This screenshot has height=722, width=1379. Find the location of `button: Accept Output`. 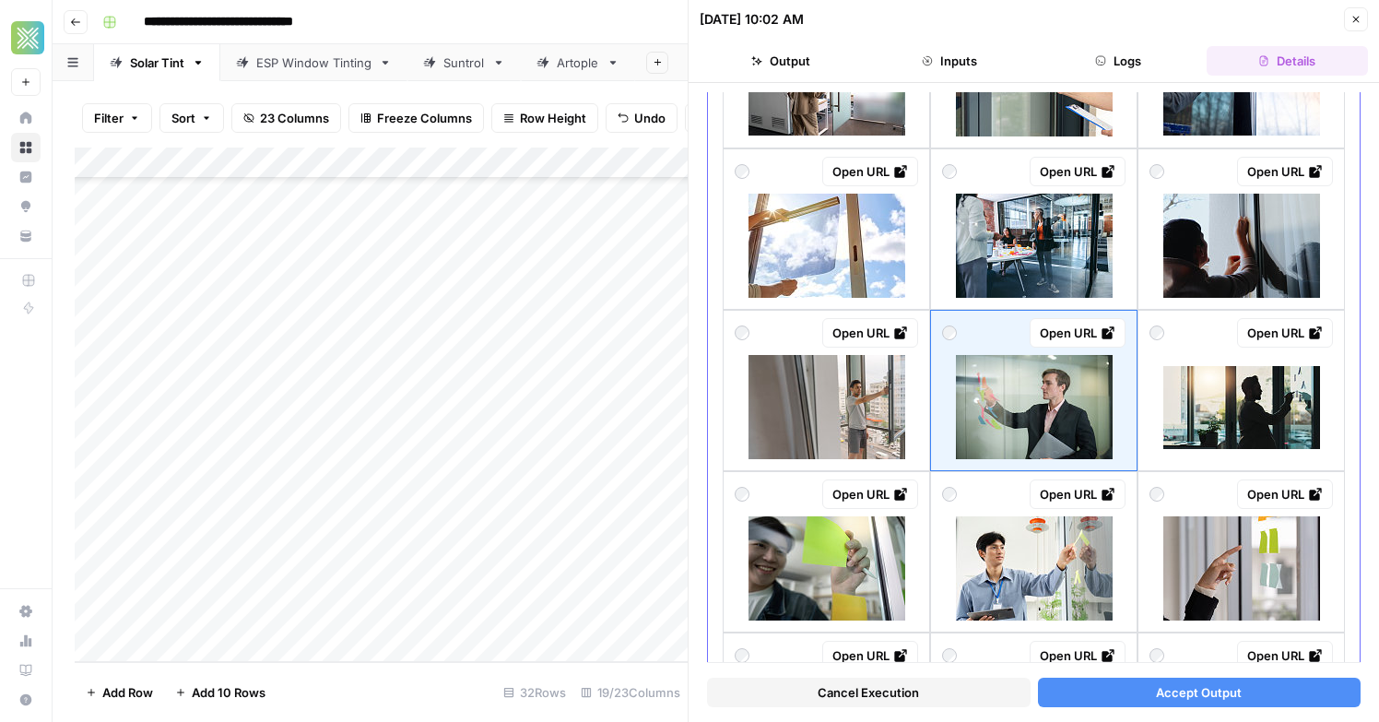

button: Accept Output is located at coordinates (1199, 692).